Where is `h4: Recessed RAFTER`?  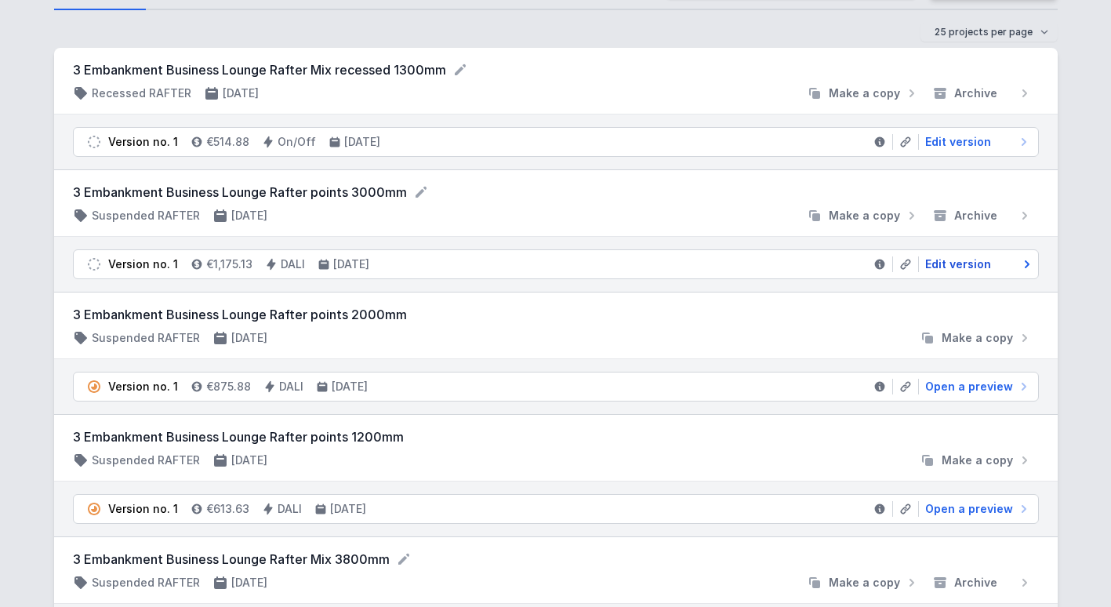 h4: Recessed RAFTER is located at coordinates (141, 93).